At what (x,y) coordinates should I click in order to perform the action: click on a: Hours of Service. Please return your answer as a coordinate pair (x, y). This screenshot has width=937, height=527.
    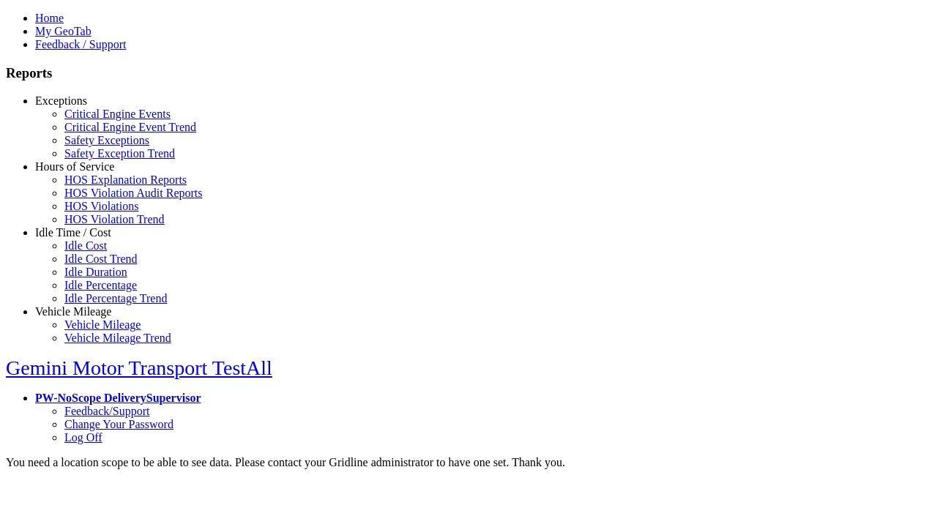
    Looking at the image, I should click on (75, 166).